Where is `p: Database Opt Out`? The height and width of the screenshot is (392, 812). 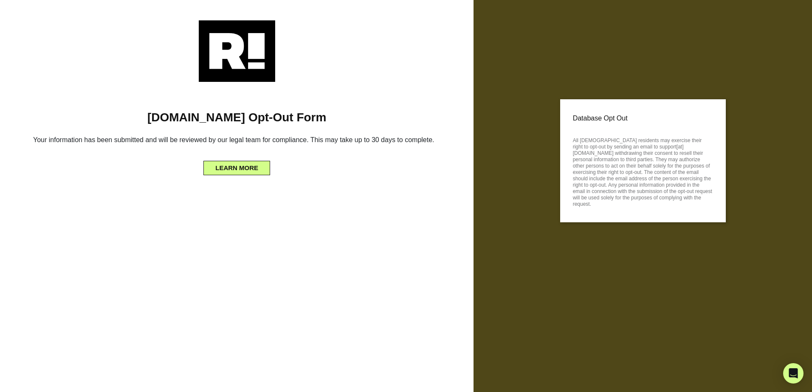 p: Database Opt Out is located at coordinates (643, 118).